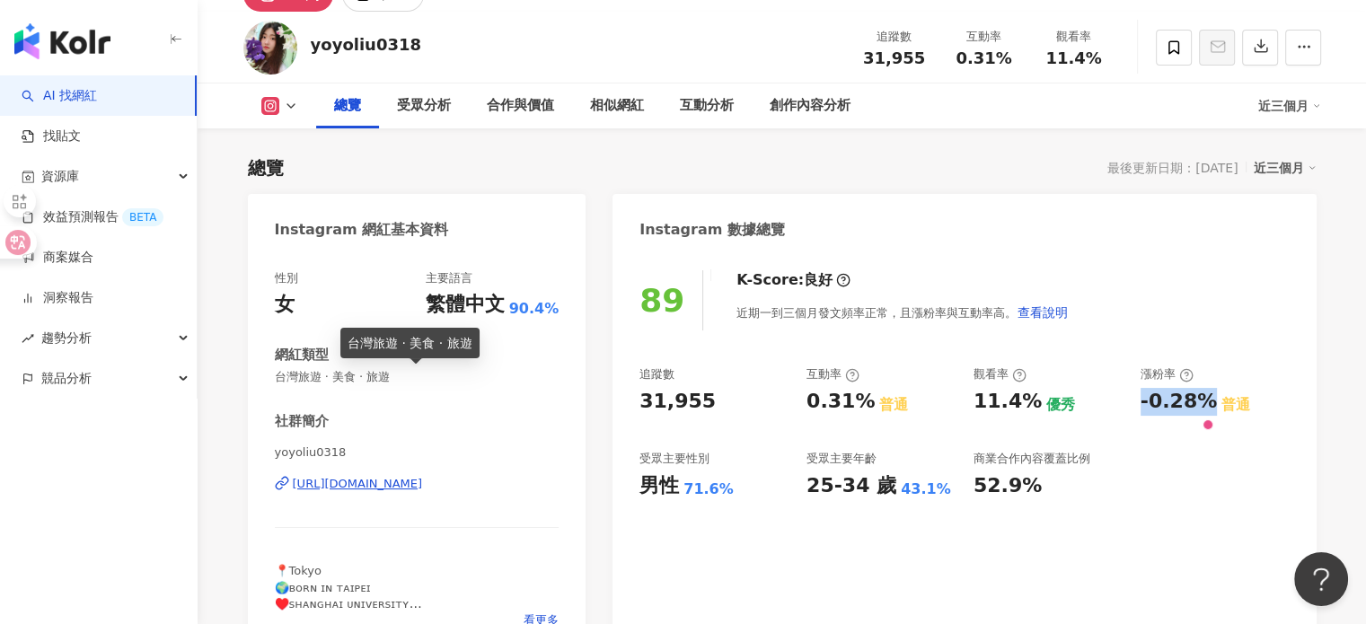 The width and height of the screenshot is (1366, 624). Describe the element at coordinates (1073, 58) in the screenshot. I see `span: 11.4%` at that location.